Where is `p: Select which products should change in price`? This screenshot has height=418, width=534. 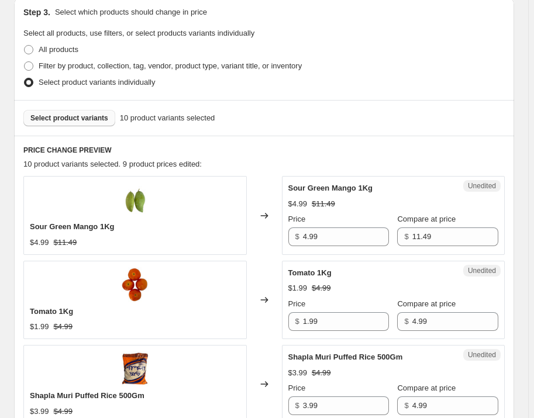 p: Select which products should change in price is located at coordinates (131, 12).